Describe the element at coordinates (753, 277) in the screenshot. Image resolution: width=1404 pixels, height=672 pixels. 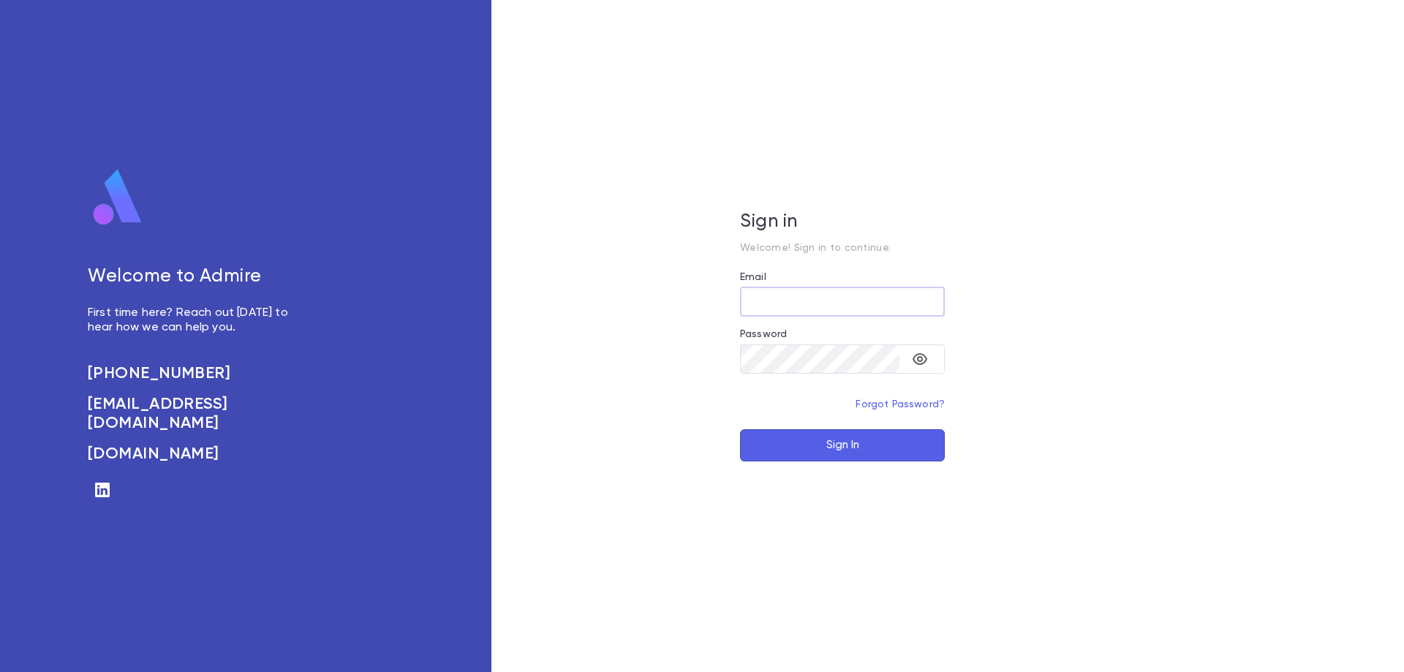
I see `label: Email` at that location.